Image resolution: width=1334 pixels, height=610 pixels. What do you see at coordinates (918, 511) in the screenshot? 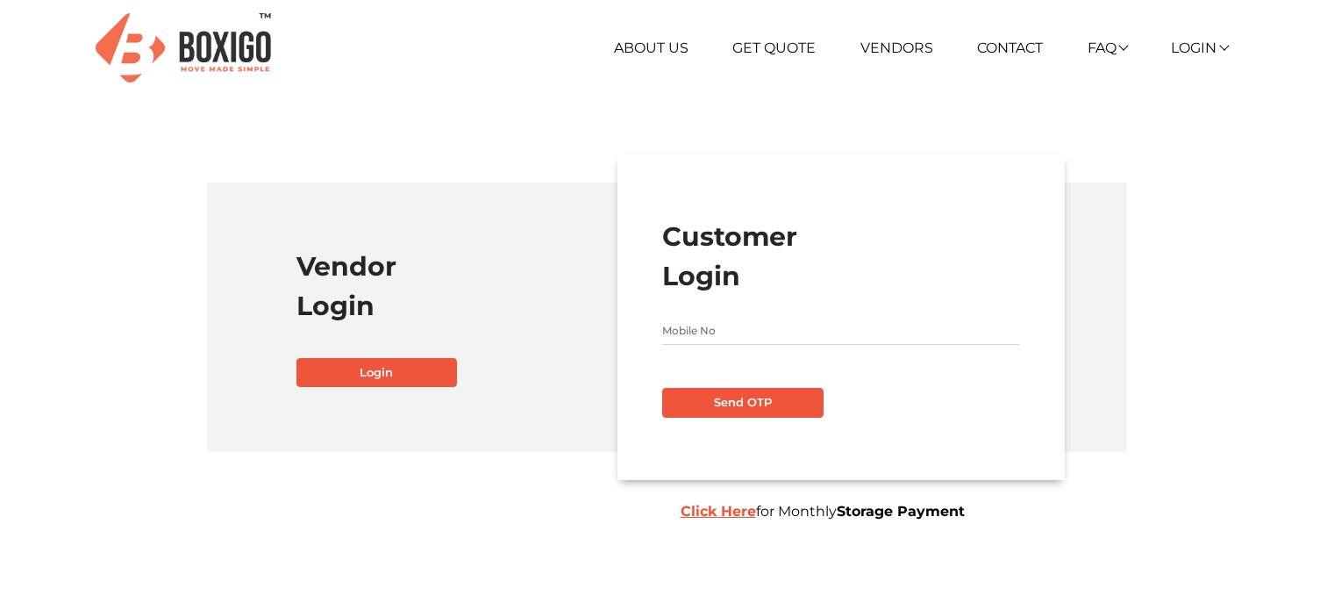
I see `div: for Monthly` at bounding box center [918, 511].